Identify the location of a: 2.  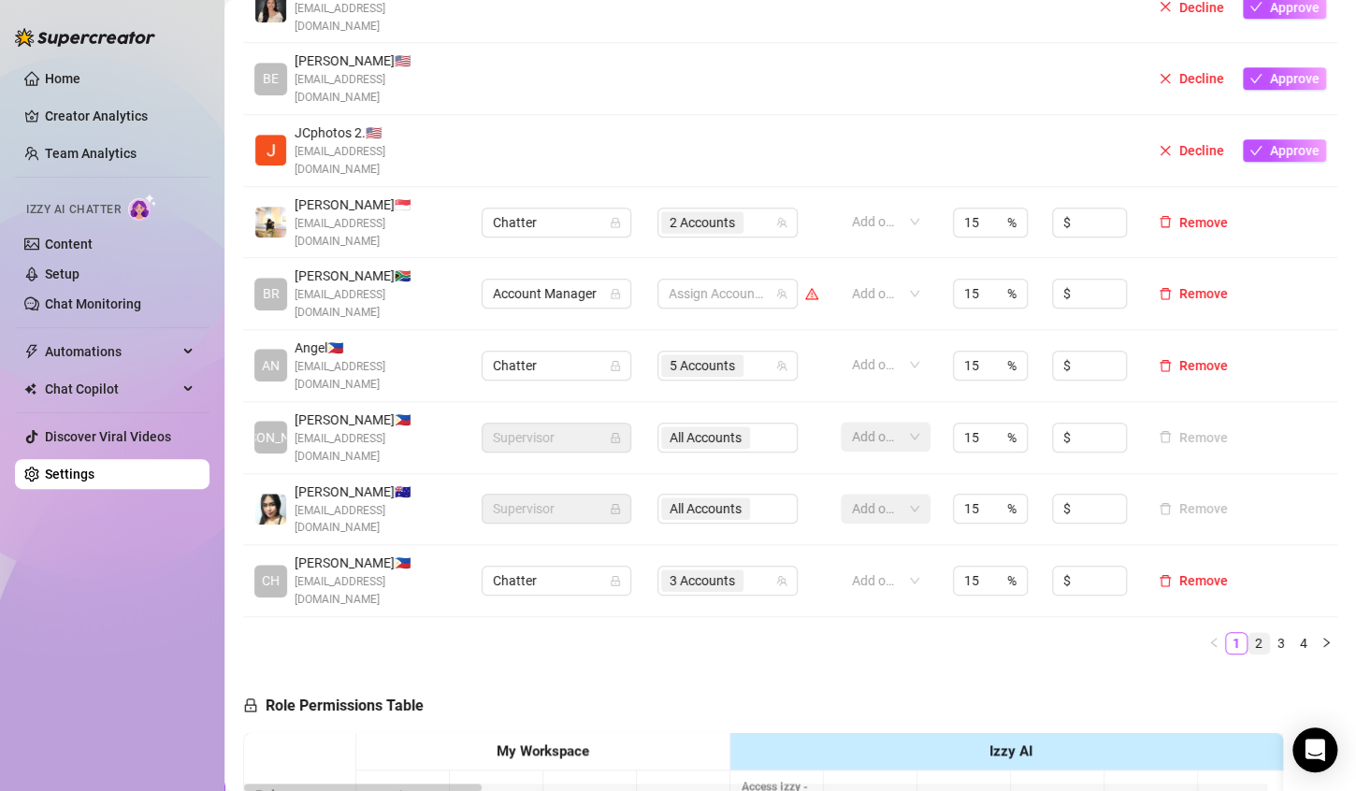
(1259, 643).